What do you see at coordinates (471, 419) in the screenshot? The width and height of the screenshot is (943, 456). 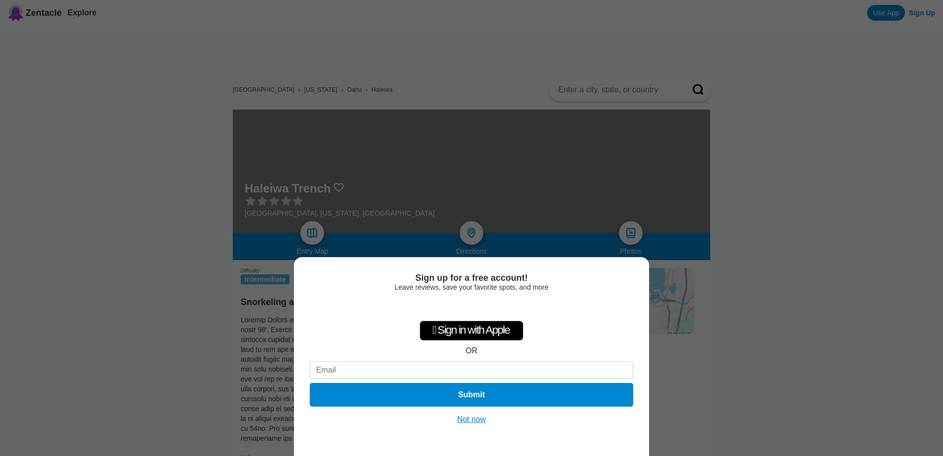 I see `button: Not now` at bounding box center [471, 419].